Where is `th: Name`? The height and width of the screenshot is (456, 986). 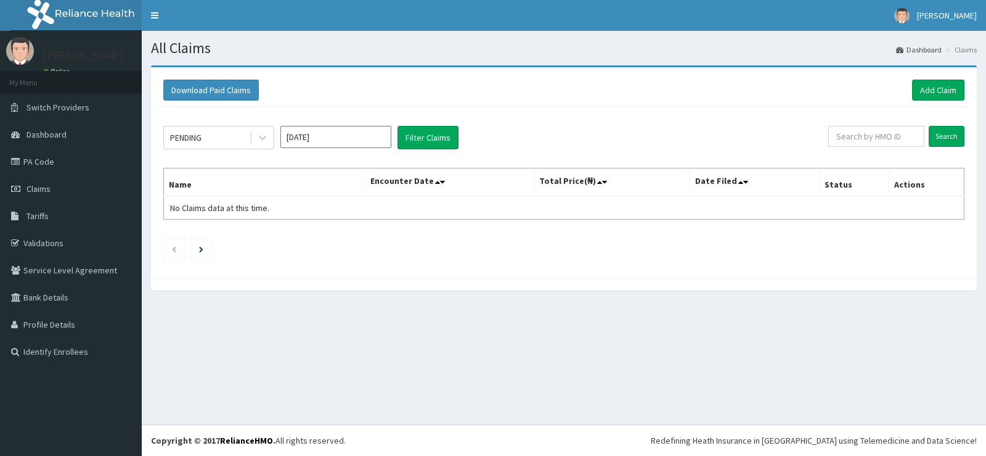
th: Name is located at coordinates (264, 182).